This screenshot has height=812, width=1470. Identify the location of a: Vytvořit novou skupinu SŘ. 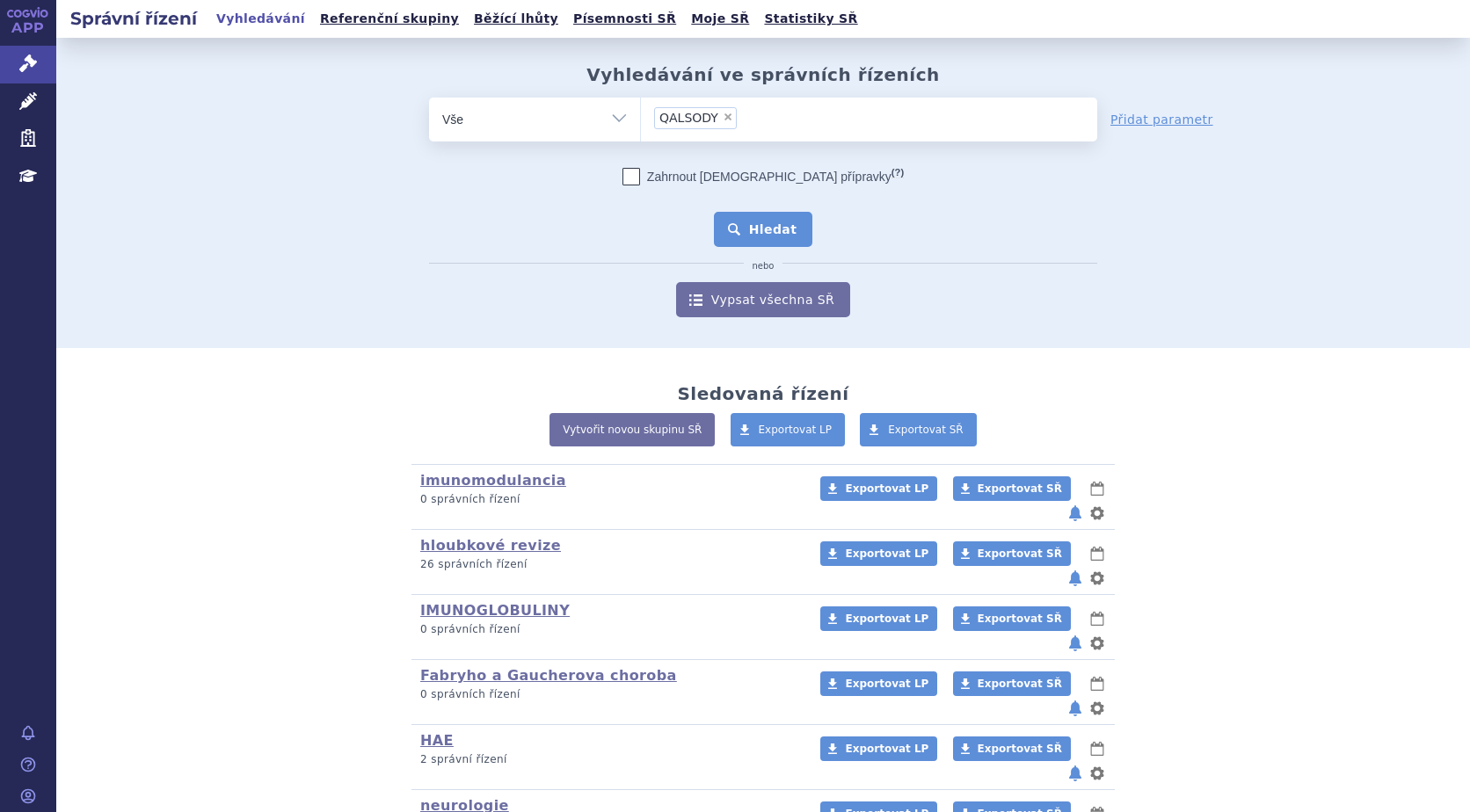
(632, 429).